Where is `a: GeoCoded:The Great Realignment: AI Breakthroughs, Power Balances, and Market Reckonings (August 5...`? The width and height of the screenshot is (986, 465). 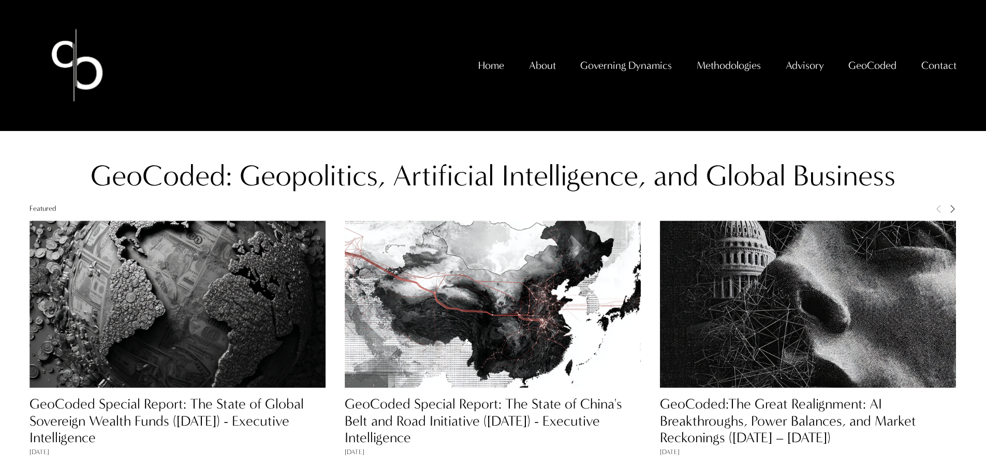
a: GeoCoded:The Great Realignment: AI Breakthroughs, Power Balances, and Market Reckonings (August 5... is located at coordinates (808, 304).